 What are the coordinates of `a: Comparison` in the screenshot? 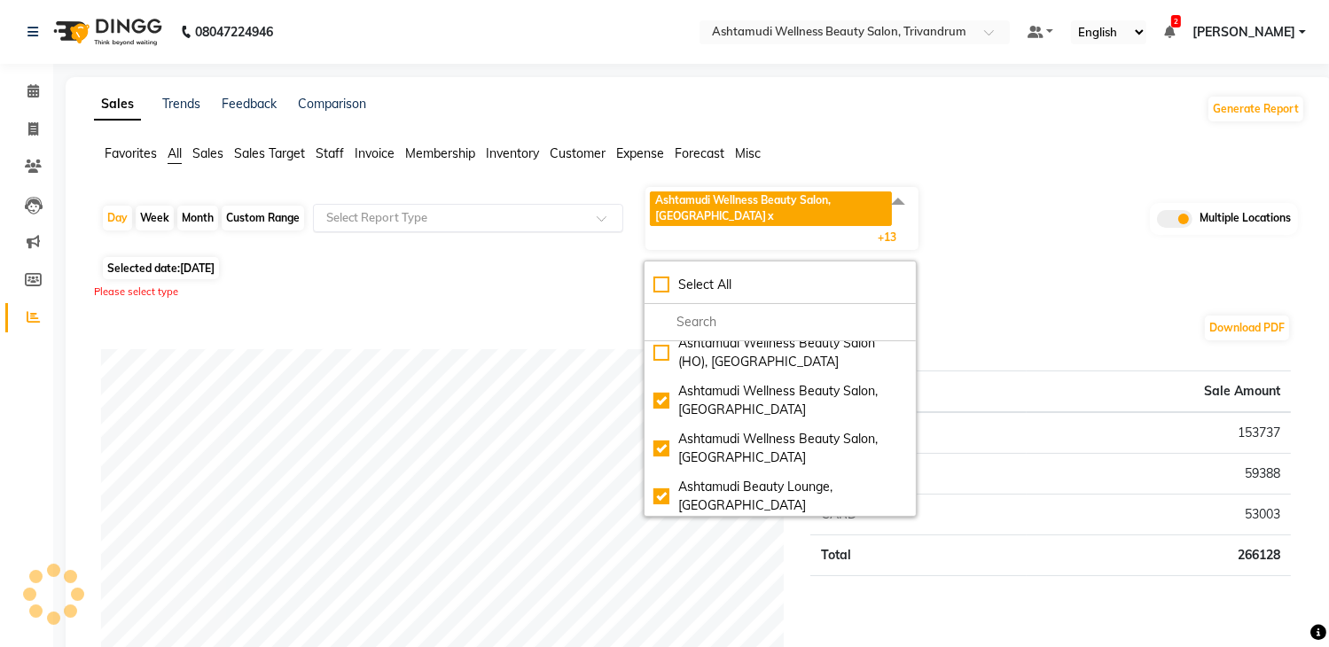 It's located at (332, 104).